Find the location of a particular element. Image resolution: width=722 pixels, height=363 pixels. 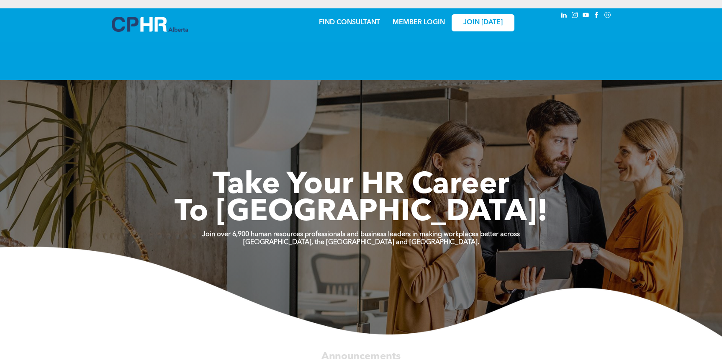

a: Social network is located at coordinates (608, 16).